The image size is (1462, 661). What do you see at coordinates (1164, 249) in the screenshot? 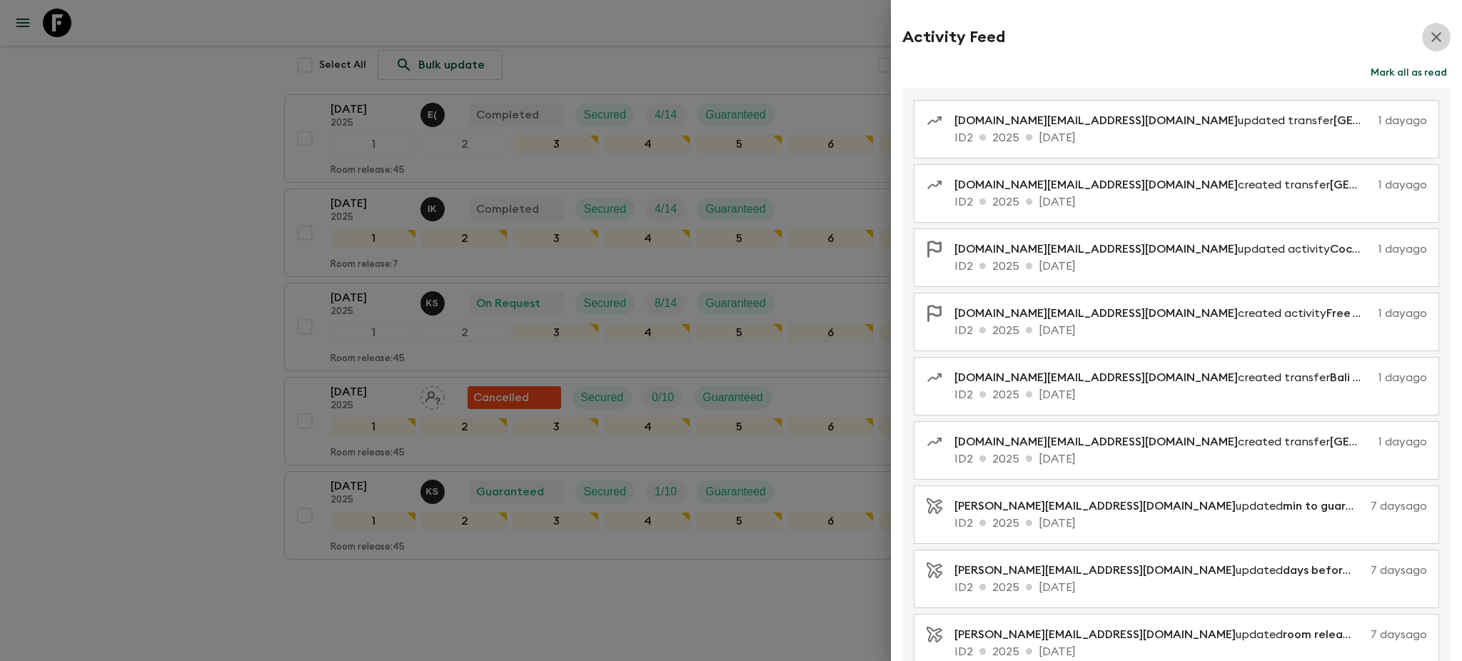
I see `p: updated activity` at bounding box center [1164, 249].